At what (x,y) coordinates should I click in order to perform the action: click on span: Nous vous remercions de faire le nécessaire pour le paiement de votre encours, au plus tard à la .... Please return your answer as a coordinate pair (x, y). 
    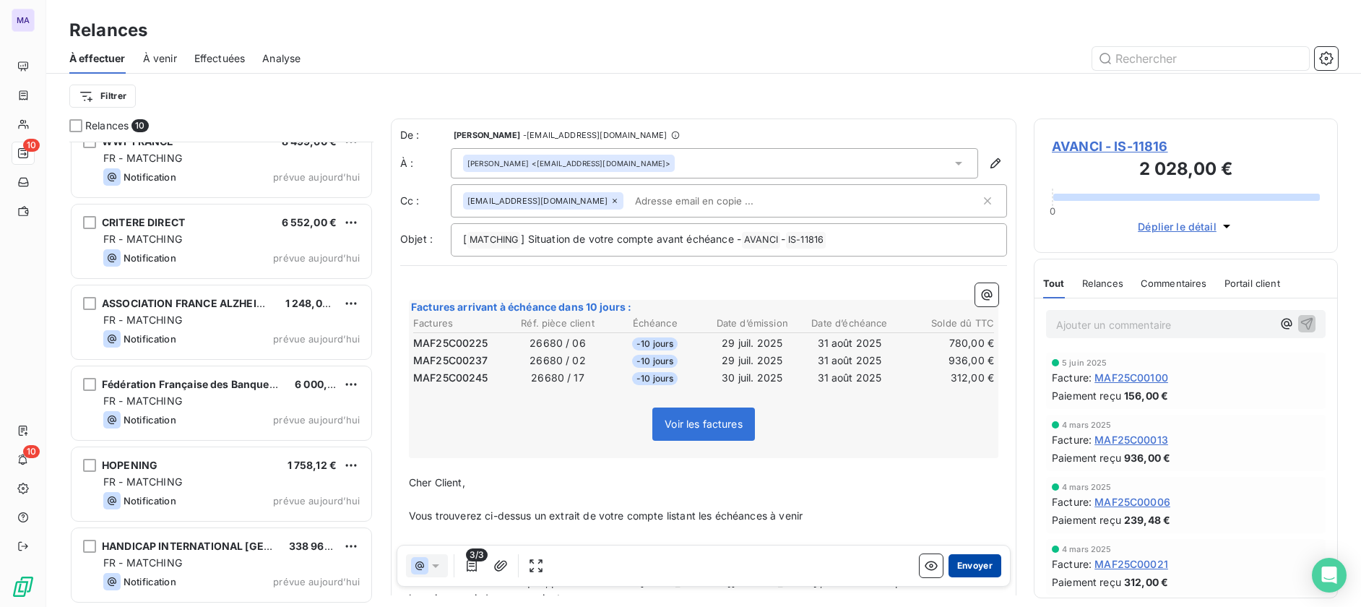
    Looking at the image, I should click on (685, 548).